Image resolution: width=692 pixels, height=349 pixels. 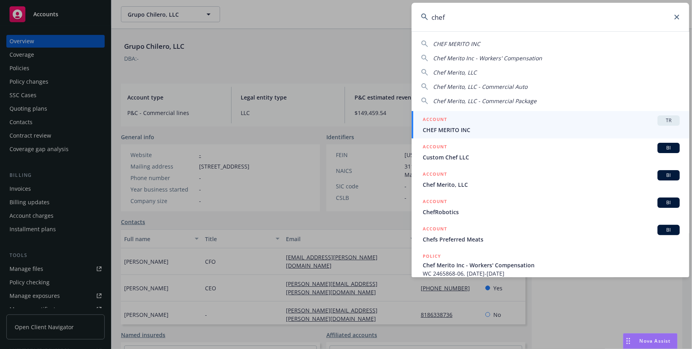 What do you see at coordinates (551, 17) in the screenshot?
I see `input: Search...` at bounding box center [551, 17].